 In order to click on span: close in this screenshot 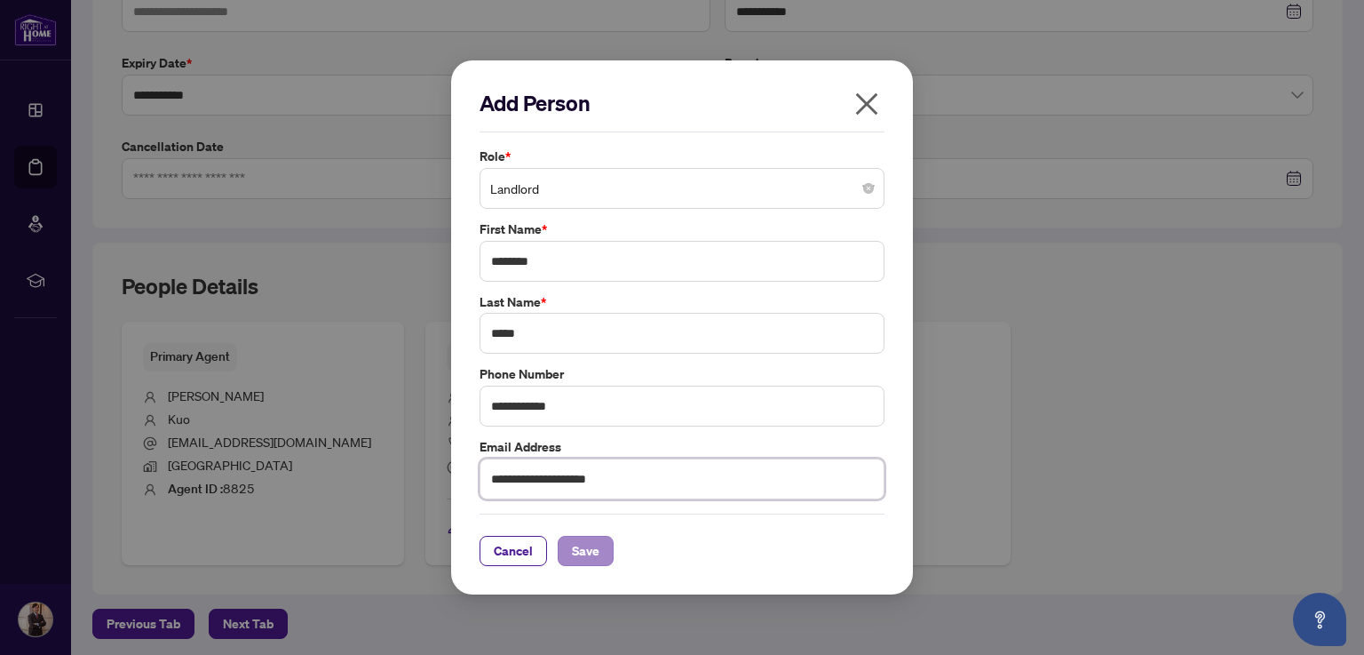, I will do `click(867, 104)`.